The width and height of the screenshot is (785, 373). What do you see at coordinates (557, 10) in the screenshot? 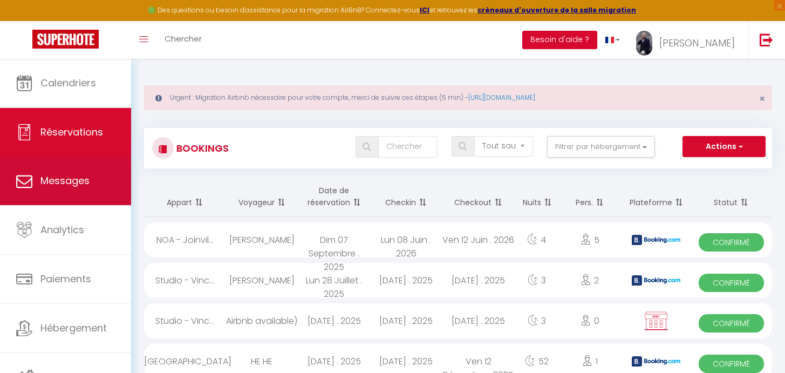
I see `a: créneaux d'ouverture de la salle migration` at bounding box center [557, 10].